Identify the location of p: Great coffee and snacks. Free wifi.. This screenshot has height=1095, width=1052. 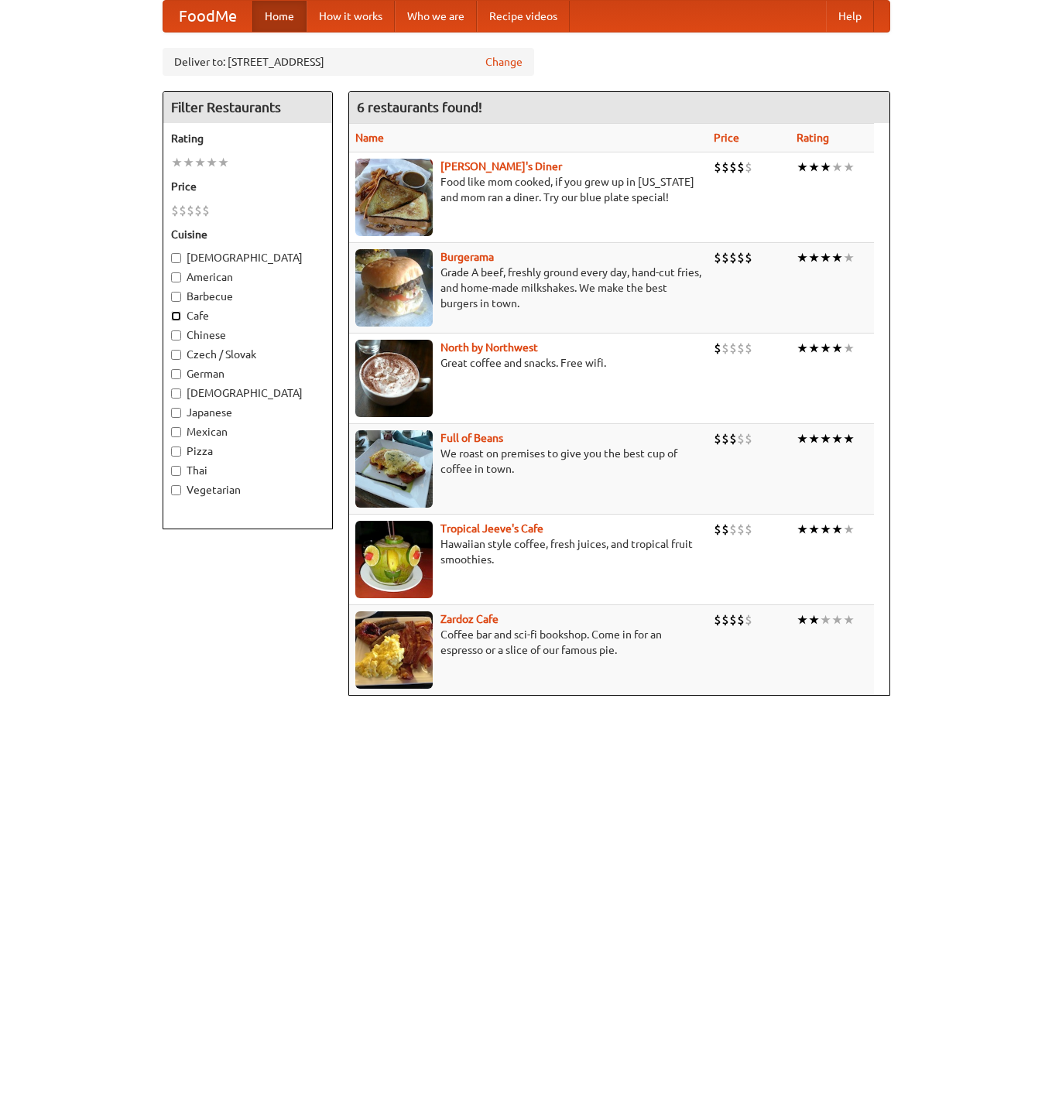
(528, 363).